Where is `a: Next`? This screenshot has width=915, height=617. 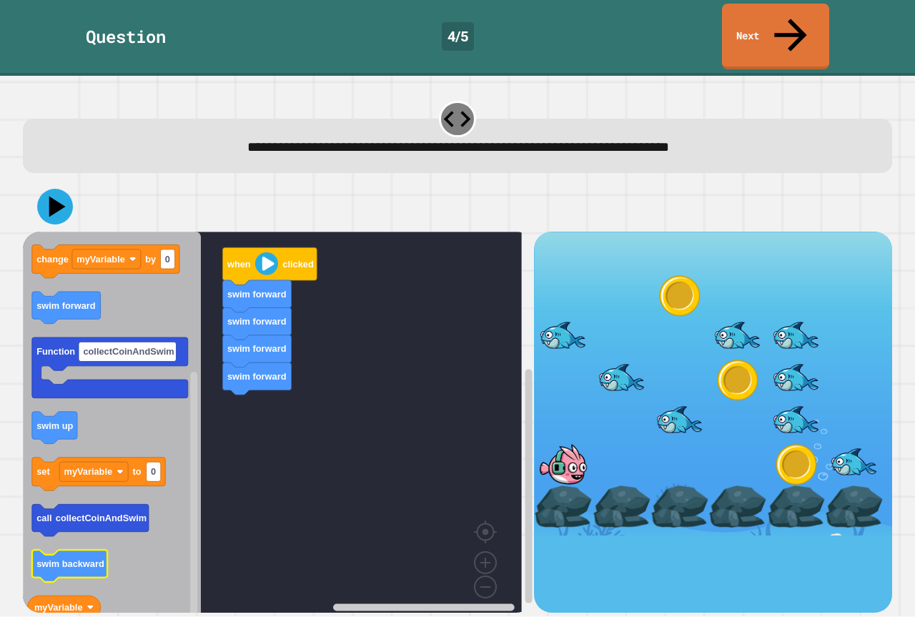 a: Next is located at coordinates (775, 36).